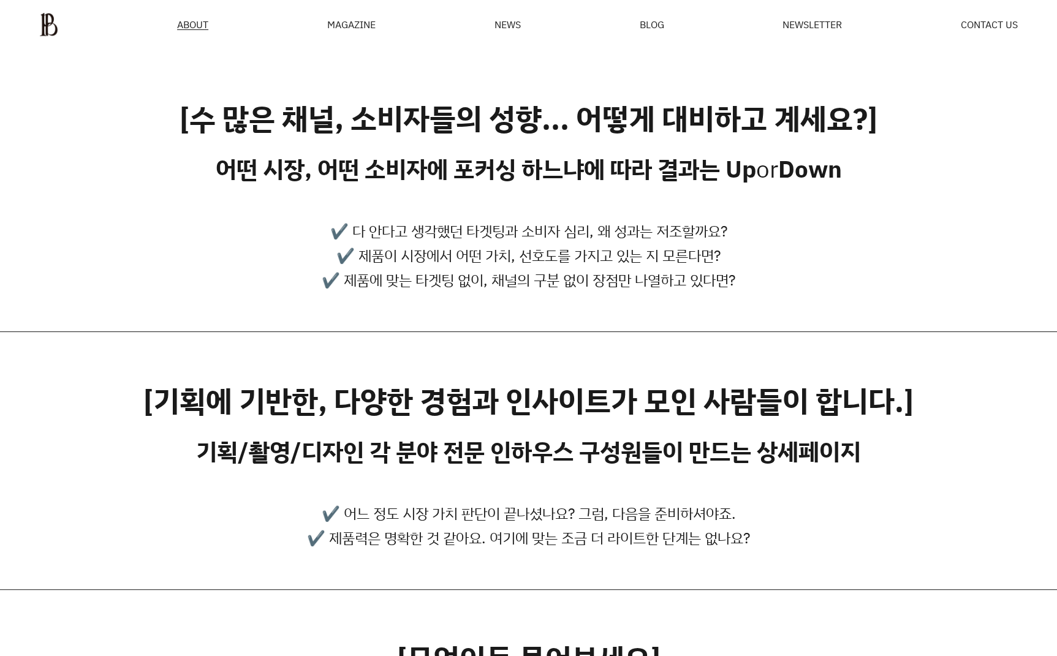  What do you see at coordinates (652, 25) in the screenshot?
I see `span: BLOG` at bounding box center [652, 25].